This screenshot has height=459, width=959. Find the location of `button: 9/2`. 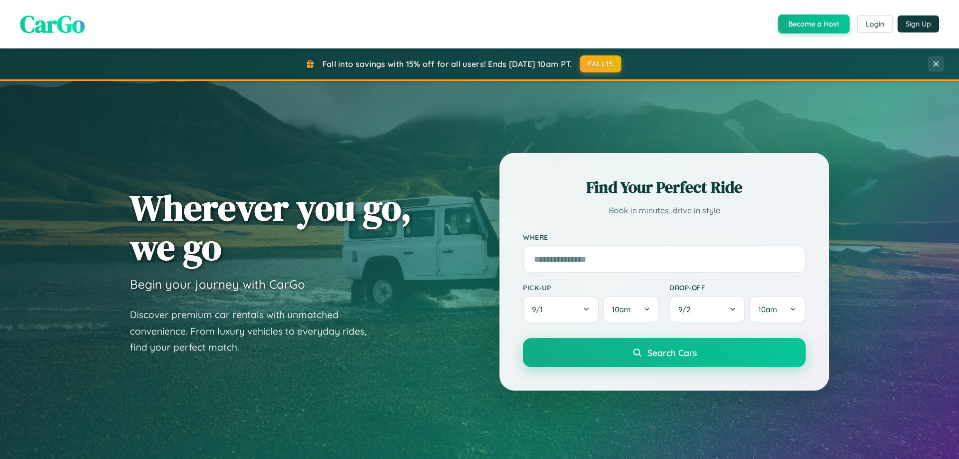

button: 9/2 is located at coordinates (707, 309).